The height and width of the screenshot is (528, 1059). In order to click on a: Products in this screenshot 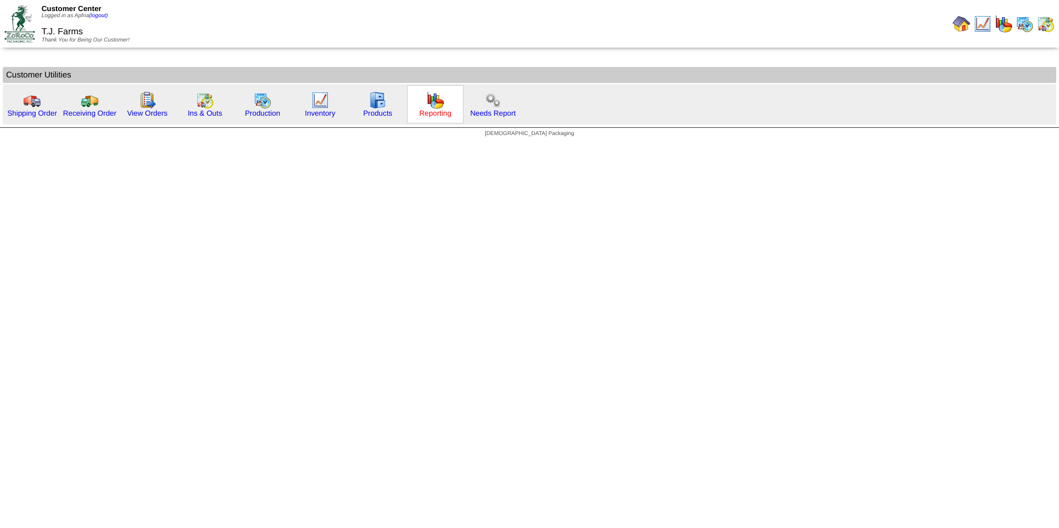, I will do `click(378, 113)`.